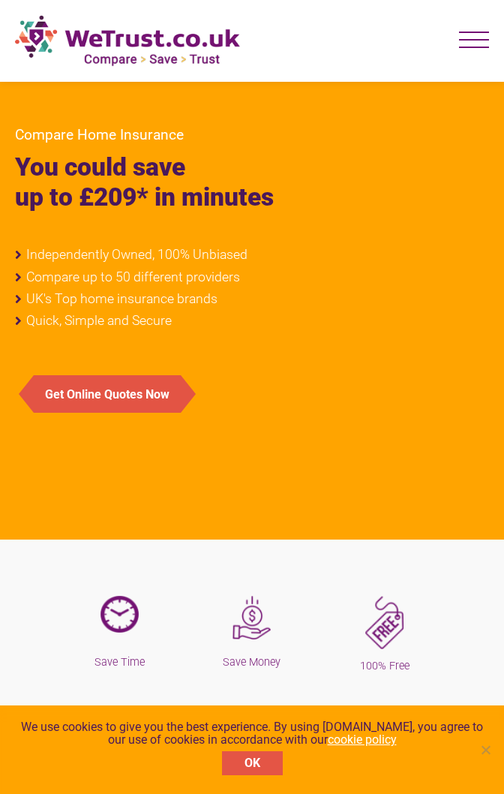  Describe the element at coordinates (252, 277) in the screenshot. I see `li: Compare up to 50 different providers` at that location.